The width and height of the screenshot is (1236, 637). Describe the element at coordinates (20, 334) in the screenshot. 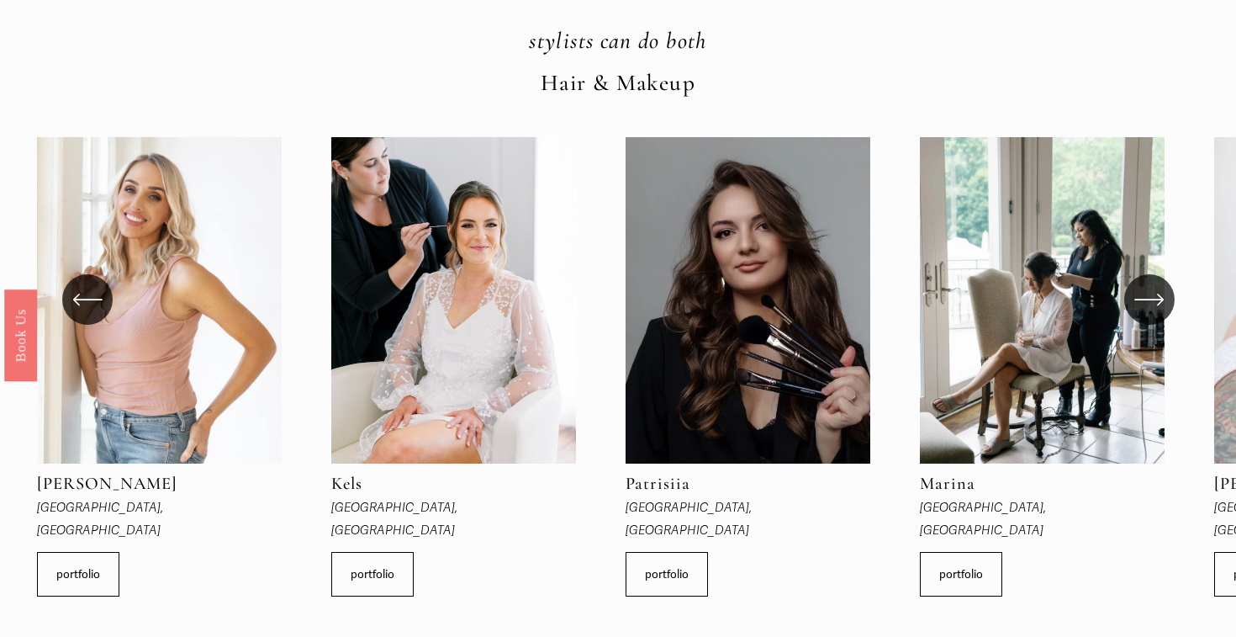

I see `a: Book Us` at that location.